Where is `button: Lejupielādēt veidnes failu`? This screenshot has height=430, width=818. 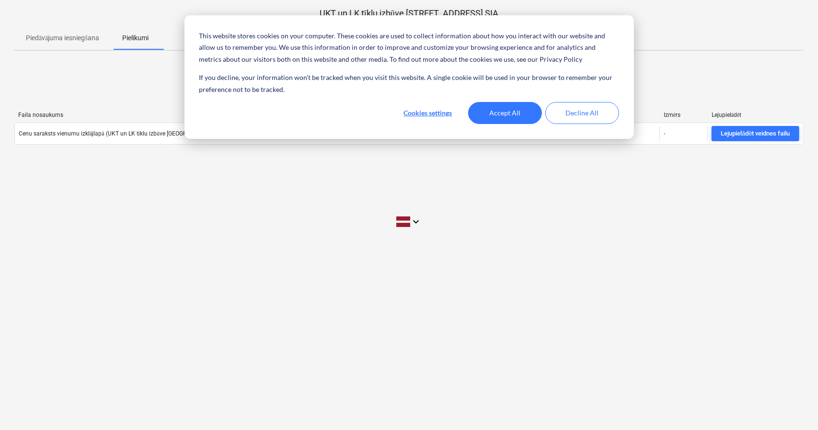 button: Lejupielādēt veidnes failu is located at coordinates (755, 134).